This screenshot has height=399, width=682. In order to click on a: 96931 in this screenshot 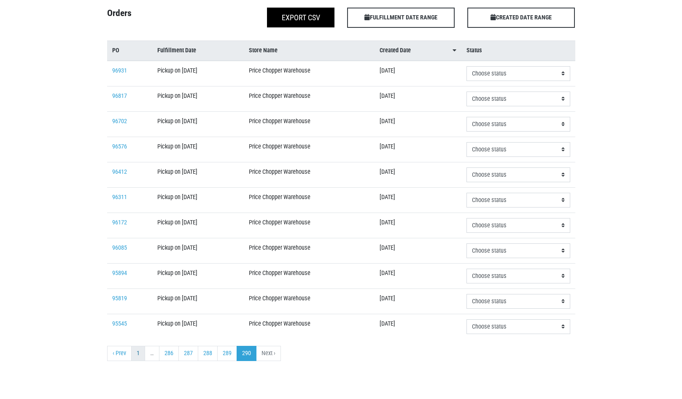, I will do `click(119, 70)`.